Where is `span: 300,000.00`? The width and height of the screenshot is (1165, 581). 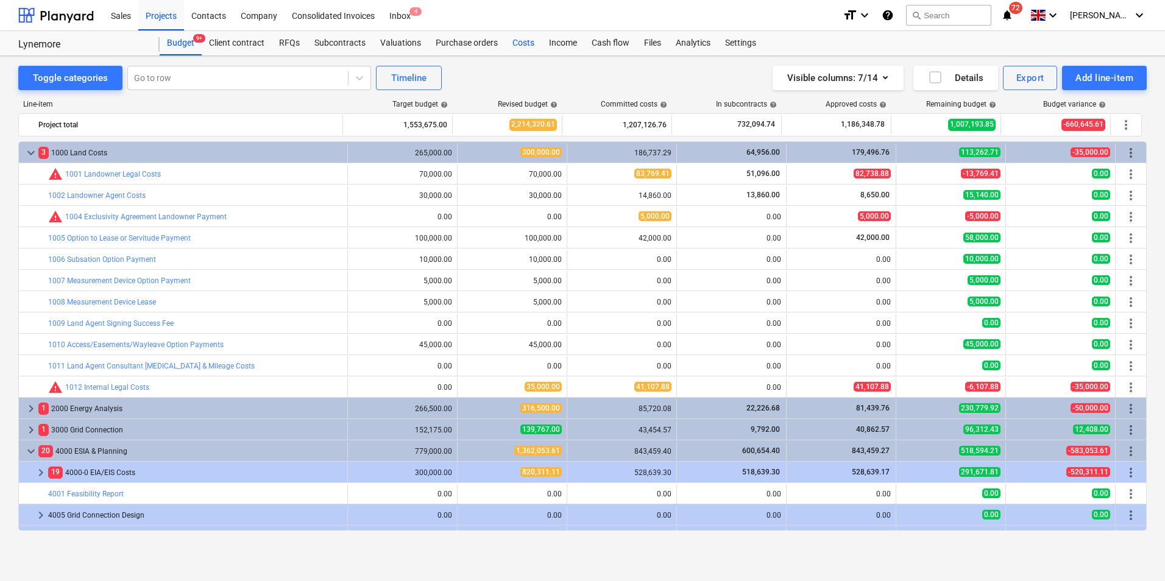 span: 300,000.00 is located at coordinates (541, 152).